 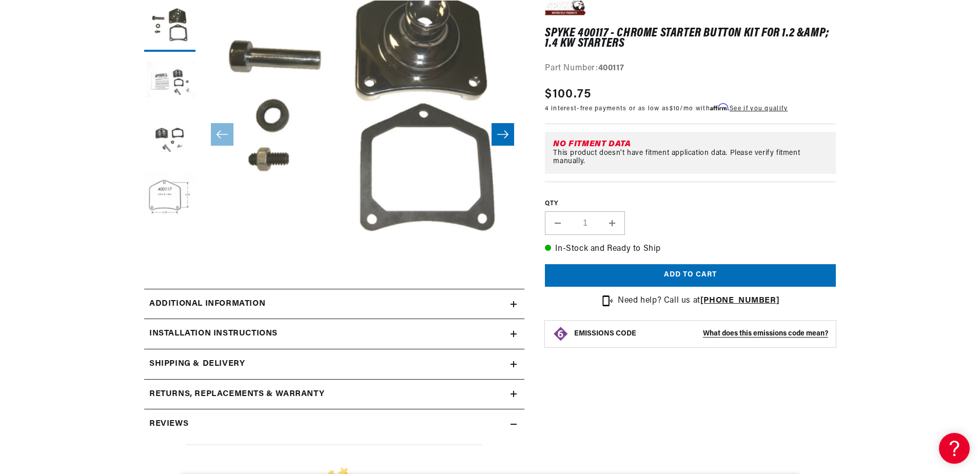 I want to click on summary: Shipping & Delivery, so click(x=334, y=364).